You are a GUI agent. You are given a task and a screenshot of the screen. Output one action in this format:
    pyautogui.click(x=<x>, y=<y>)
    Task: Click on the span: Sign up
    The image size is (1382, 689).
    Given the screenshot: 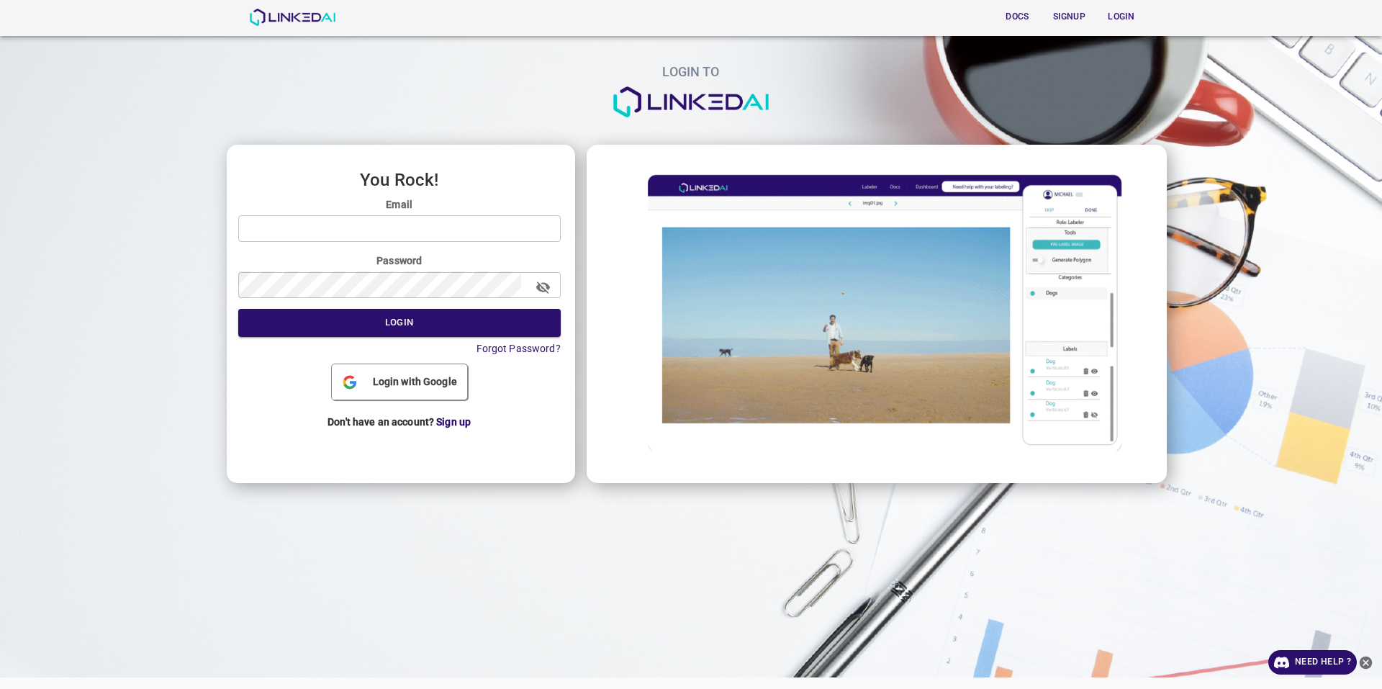 What is the action you would take?
    pyautogui.click(x=453, y=422)
    